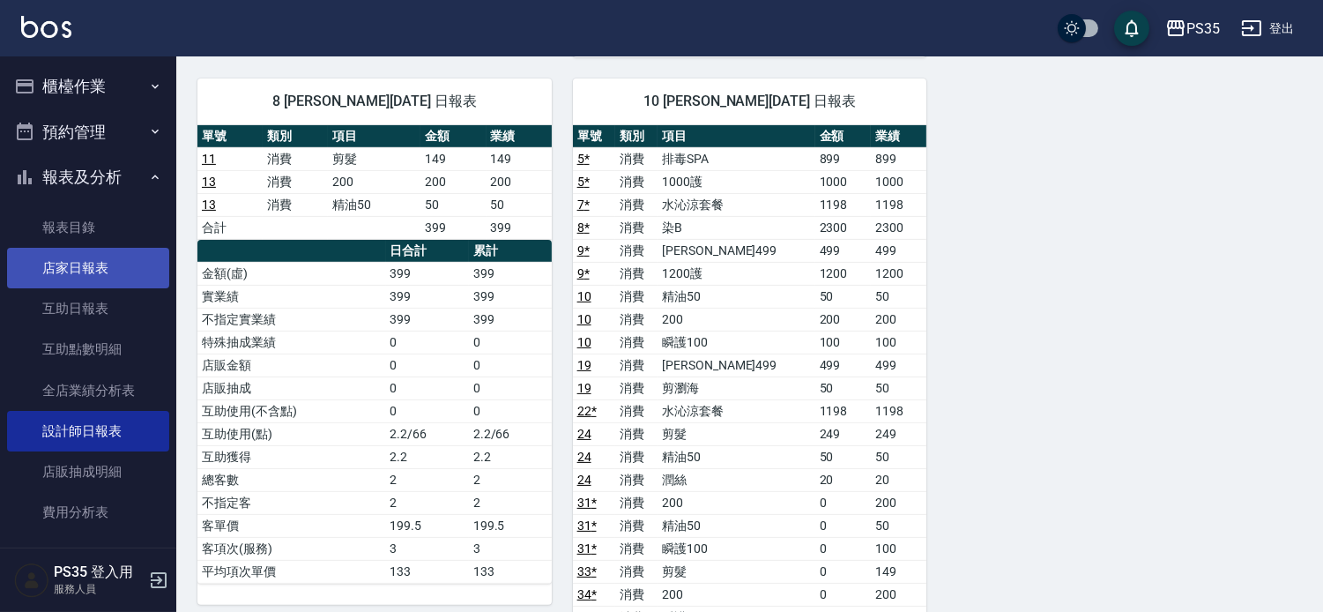  I want to click on td: 1000, so click(898, 182).